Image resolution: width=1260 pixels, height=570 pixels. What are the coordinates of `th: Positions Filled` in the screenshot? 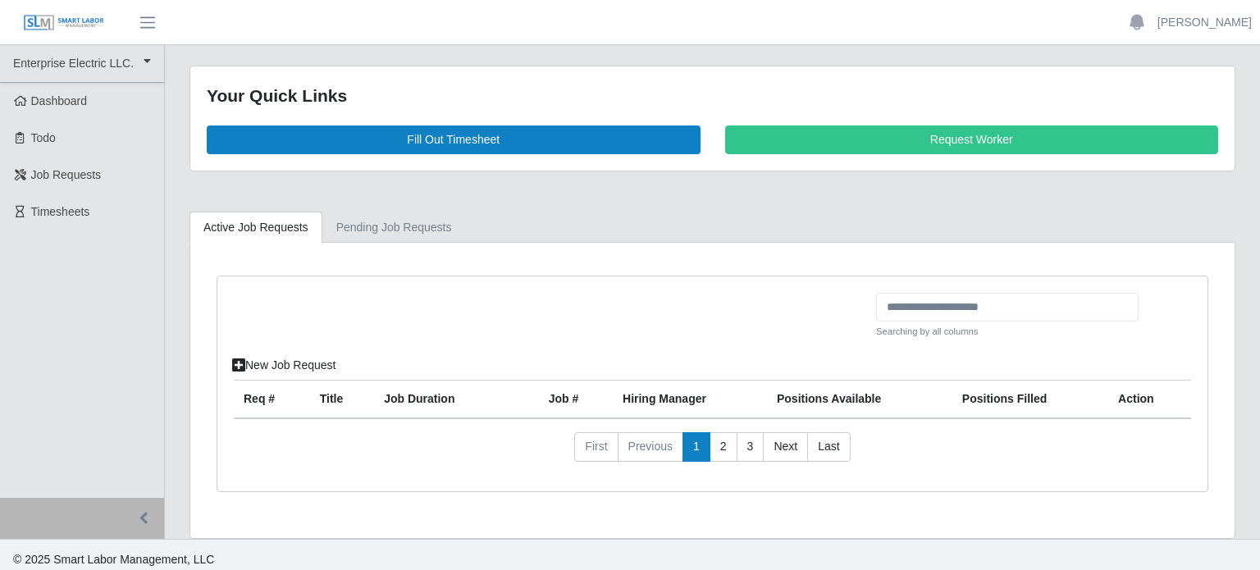 It's located at (1030, 399).